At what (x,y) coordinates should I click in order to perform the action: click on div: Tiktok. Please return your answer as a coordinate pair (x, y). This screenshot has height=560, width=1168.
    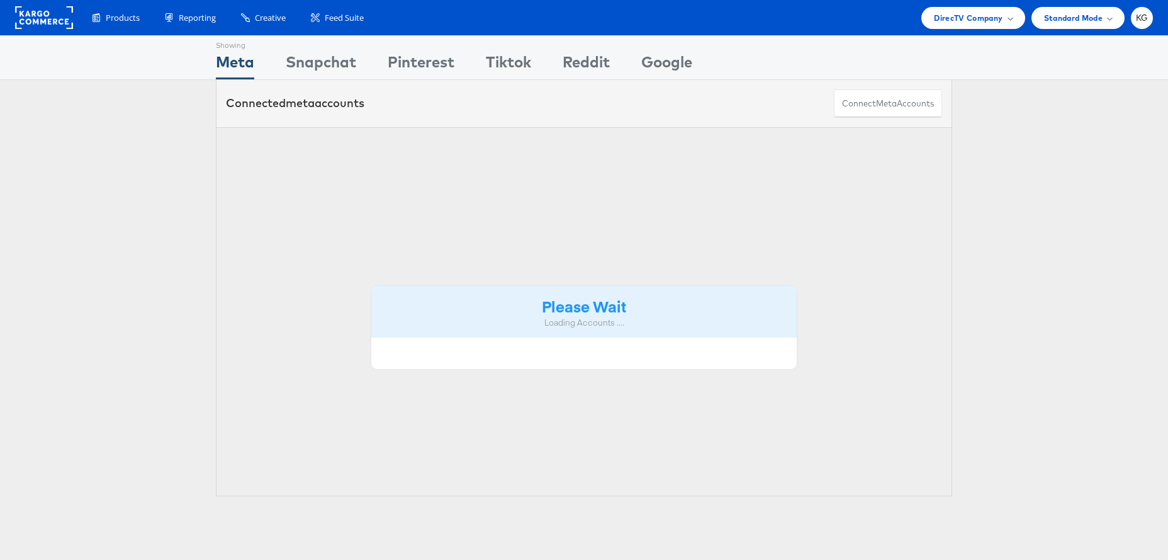
    Looking at the image, I should click on (509, 65).